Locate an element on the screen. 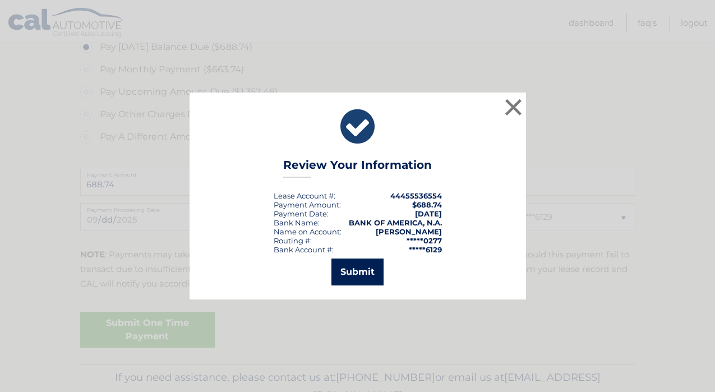  span: $688.74 is located at coordinates (427, 205).